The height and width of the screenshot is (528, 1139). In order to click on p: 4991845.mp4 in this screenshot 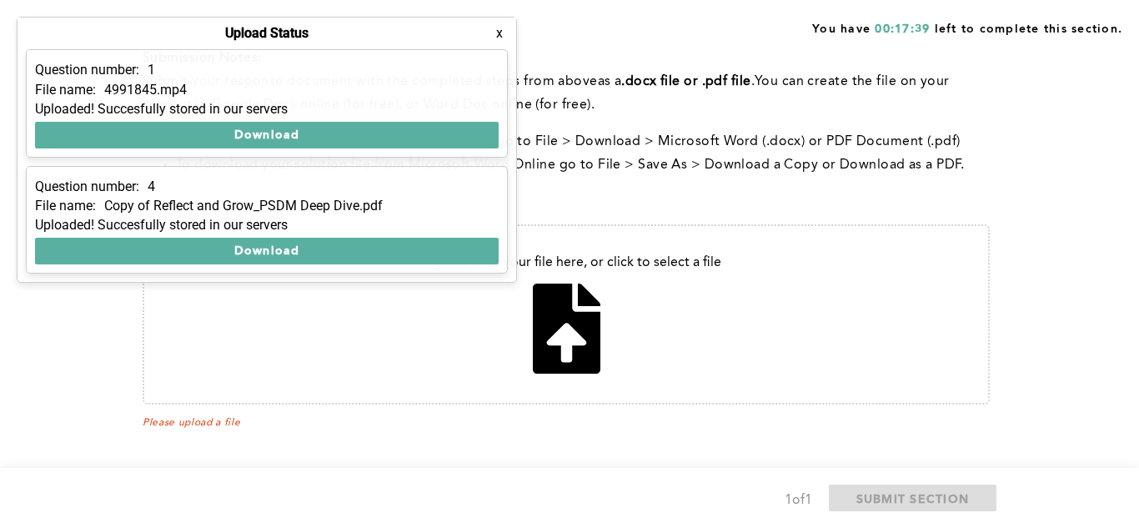, I will do `click(145, 90)`.